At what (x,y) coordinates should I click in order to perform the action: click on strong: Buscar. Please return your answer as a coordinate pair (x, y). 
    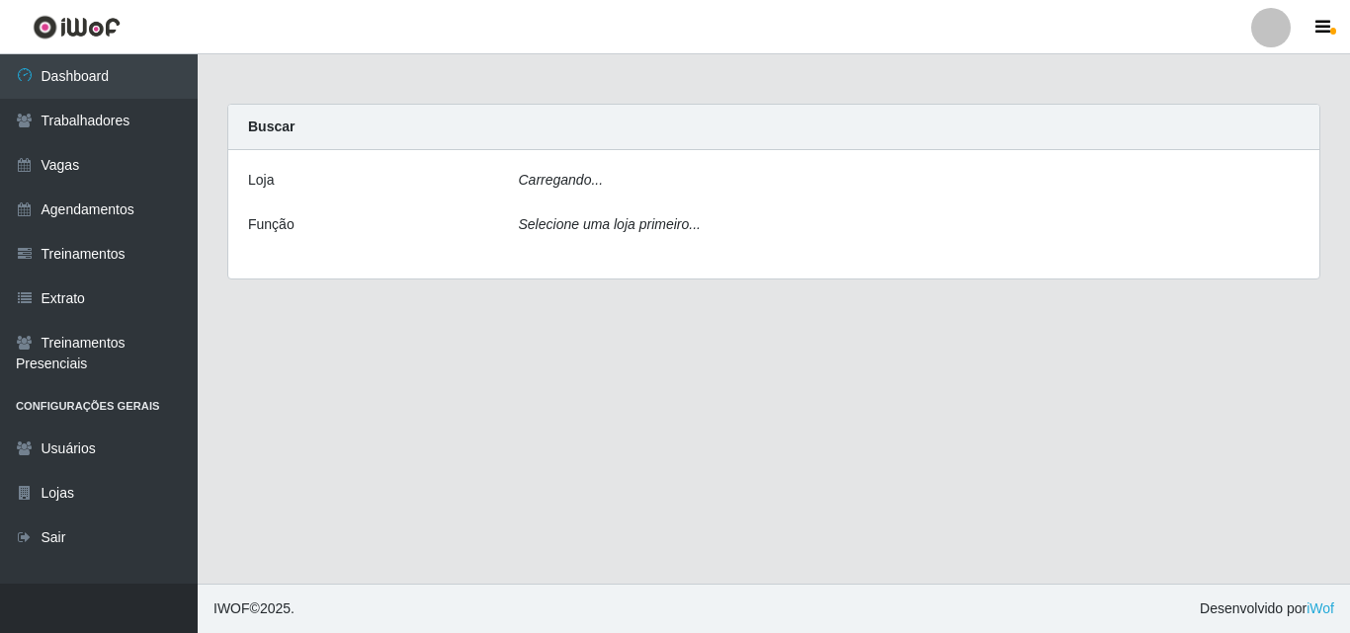
    Looking at the image, I should click on (271, 126).